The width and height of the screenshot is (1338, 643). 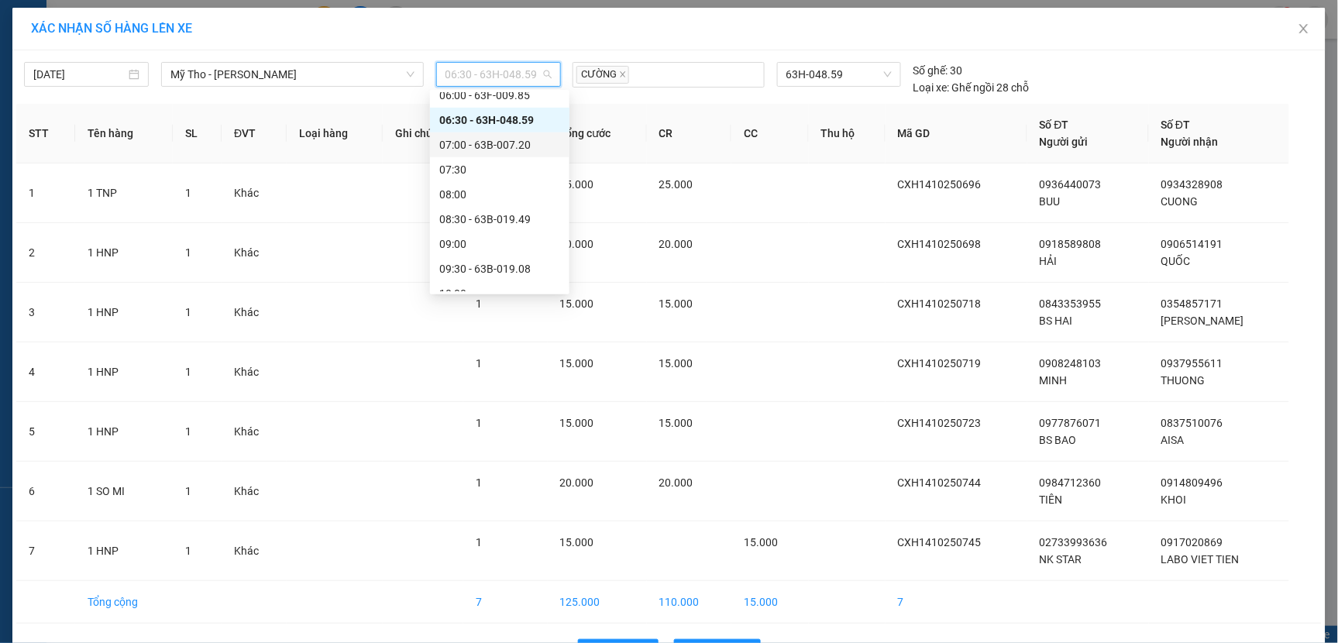 What do you see at coordinates (940, 184) in the screenshot?
I see `span: CXH1410250696` at bounding box center [940, 184].